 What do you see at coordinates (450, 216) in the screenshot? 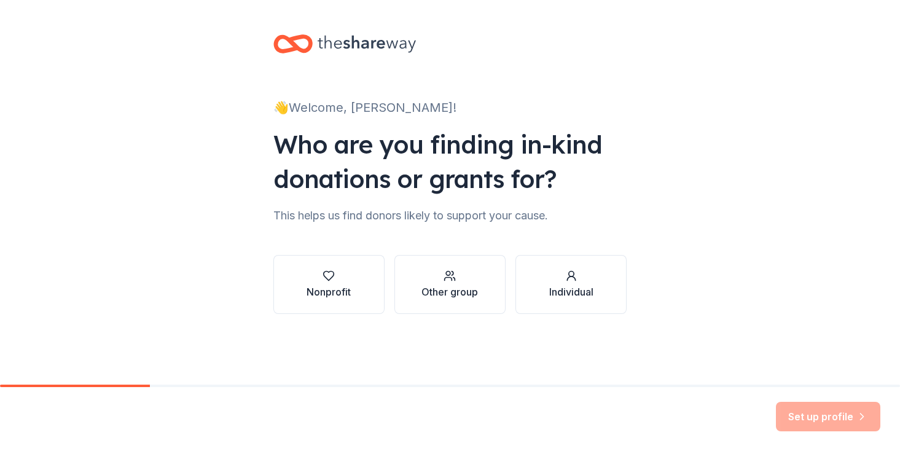
I see `div: This helps us find donors likely to support your cause.` at bounding box center [450, 216].